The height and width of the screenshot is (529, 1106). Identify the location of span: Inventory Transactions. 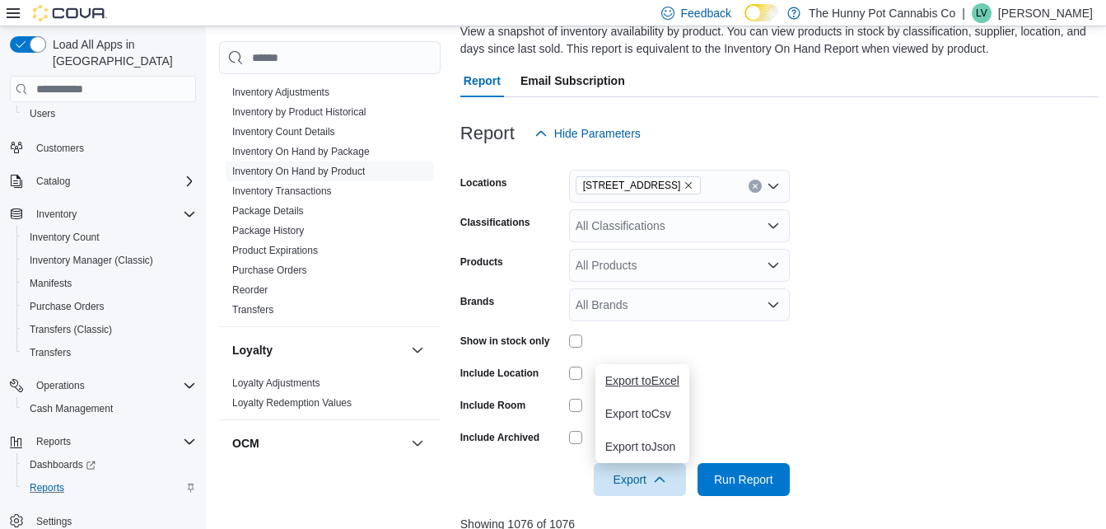
(282, 191).